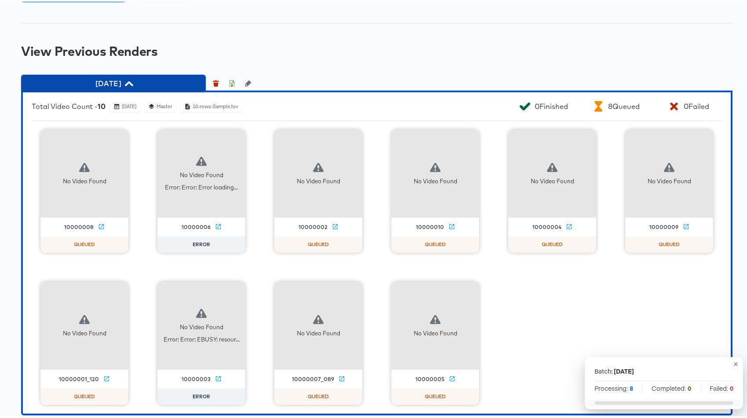 Image resolution: width=747 pixels, height=418 pixels. Describe the element at coordinates (79, 226) in the screenshot. I see `div: 10000008` at that location.